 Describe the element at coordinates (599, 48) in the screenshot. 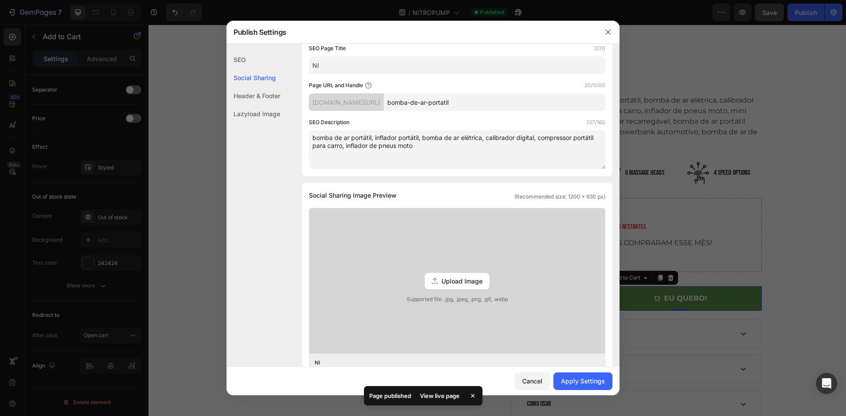

I see `label: 2/70` at that location.